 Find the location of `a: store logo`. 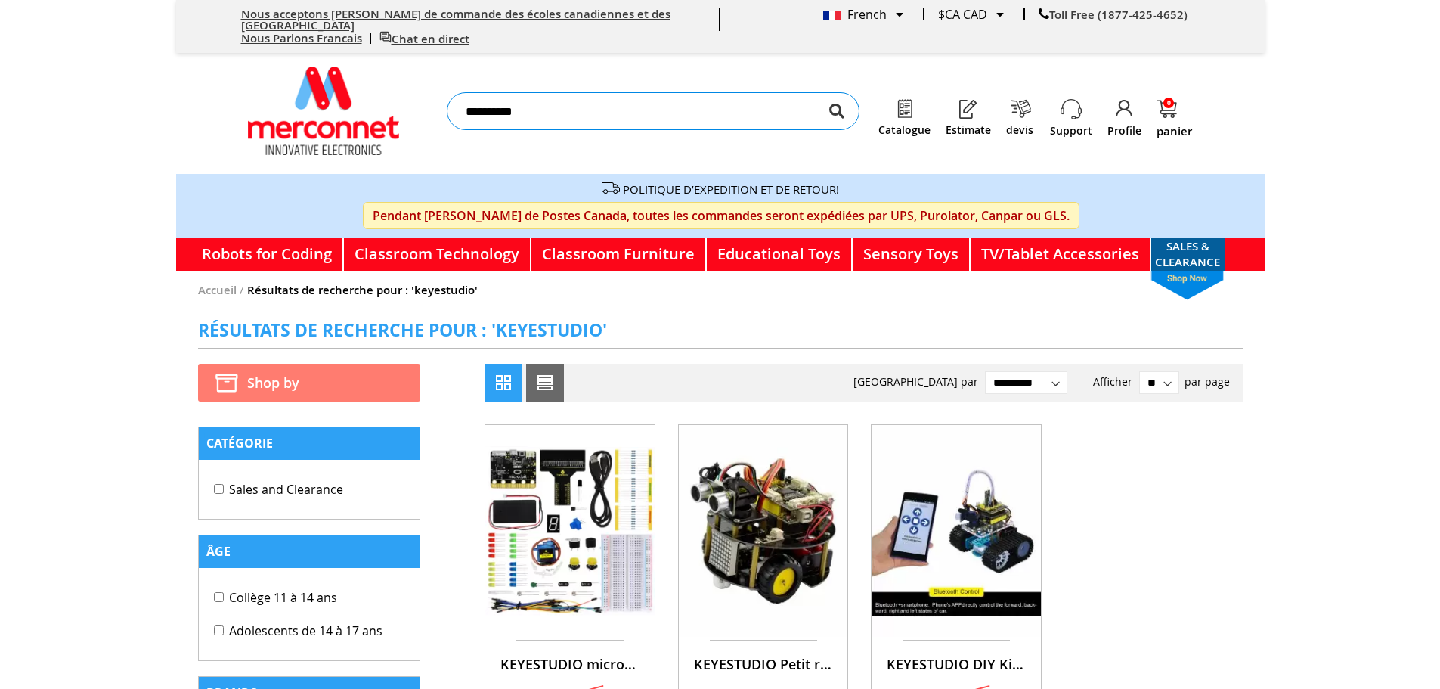

a: store logo is located at coordinates (323, 110).